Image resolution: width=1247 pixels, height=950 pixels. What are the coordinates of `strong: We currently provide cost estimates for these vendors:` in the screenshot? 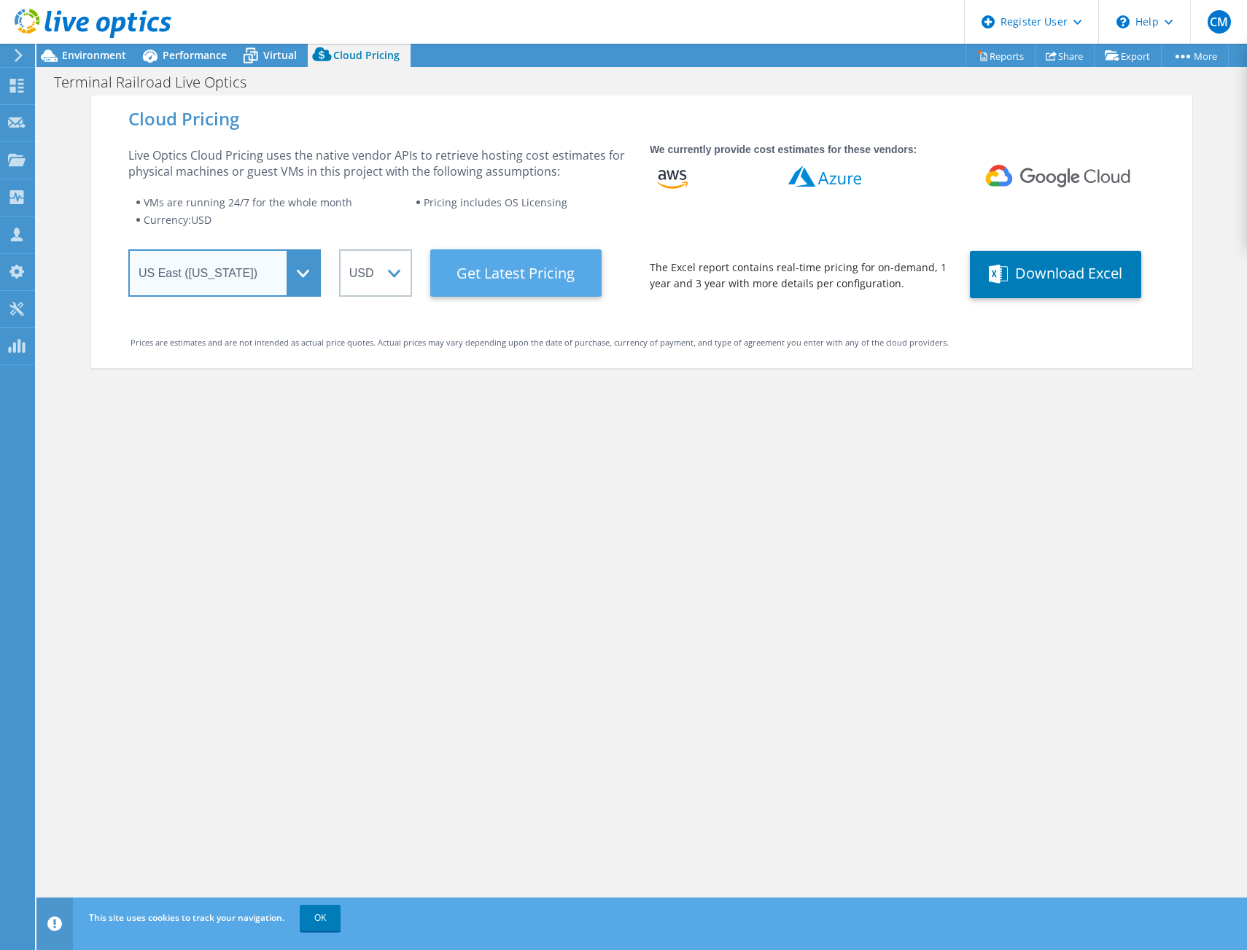 It's located at (783, 149).